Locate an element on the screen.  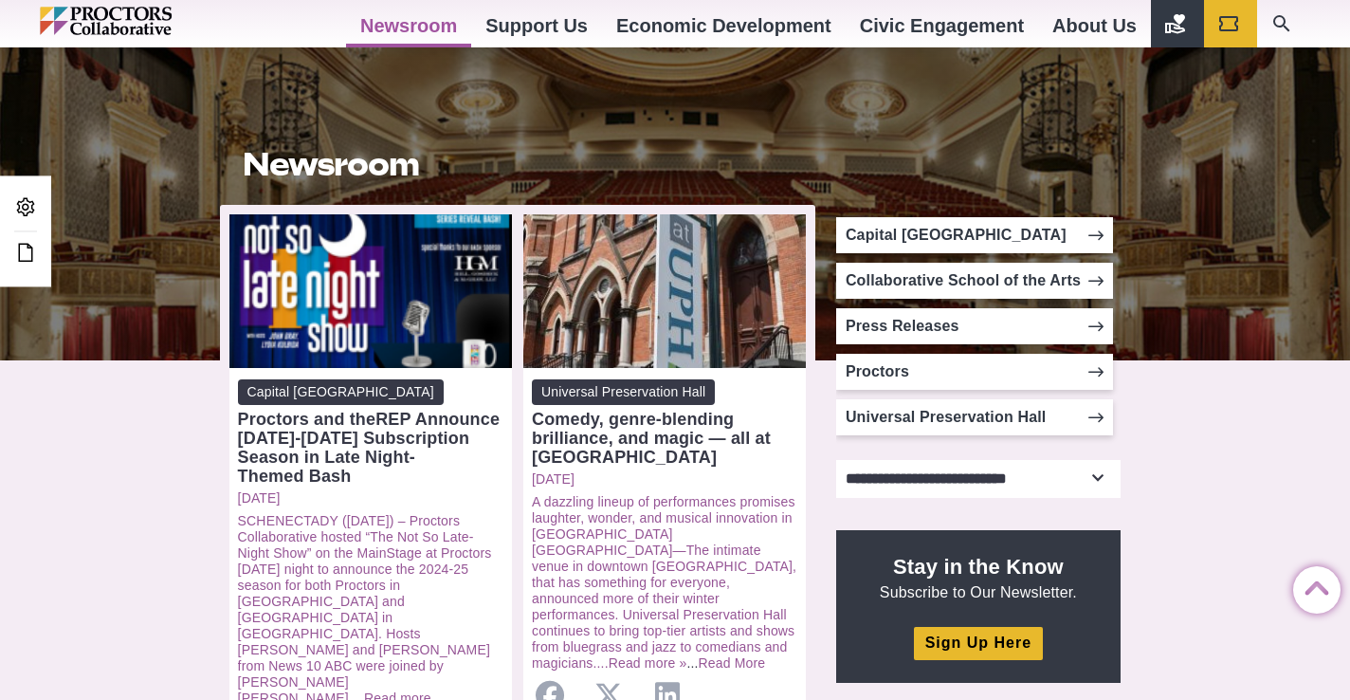
a: A dazzling lineup of performances promises laughter, wonder, and musical innovation in [GEOGRAPHI... is located at coordinates (664, 582).